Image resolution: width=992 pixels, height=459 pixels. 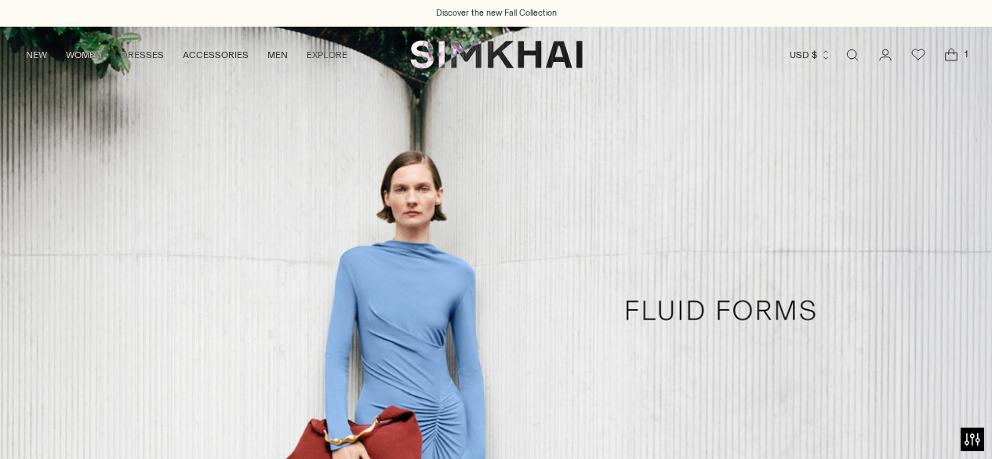 What do you see at coordinates (496, 54) in the screenshot?
I see `a: SIMKHAI` at bounding box center [496, 54].